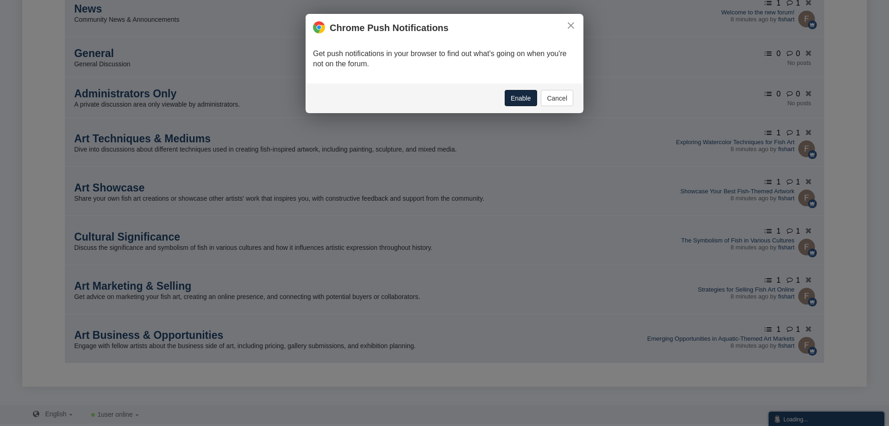 The height and width of the screenshot is (426, 889). I want to click on button: Cancel, so click(557, 98).